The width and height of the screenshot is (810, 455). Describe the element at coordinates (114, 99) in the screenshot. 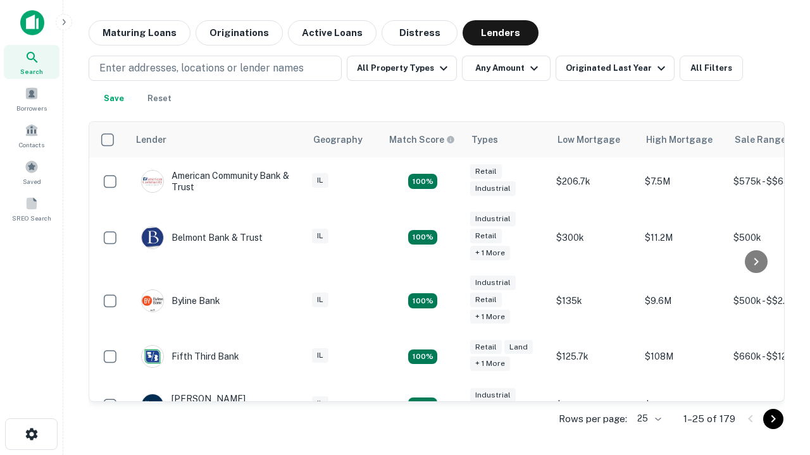

I see `button: Save your search to get updates of matches that match your search criteria.` at that location.